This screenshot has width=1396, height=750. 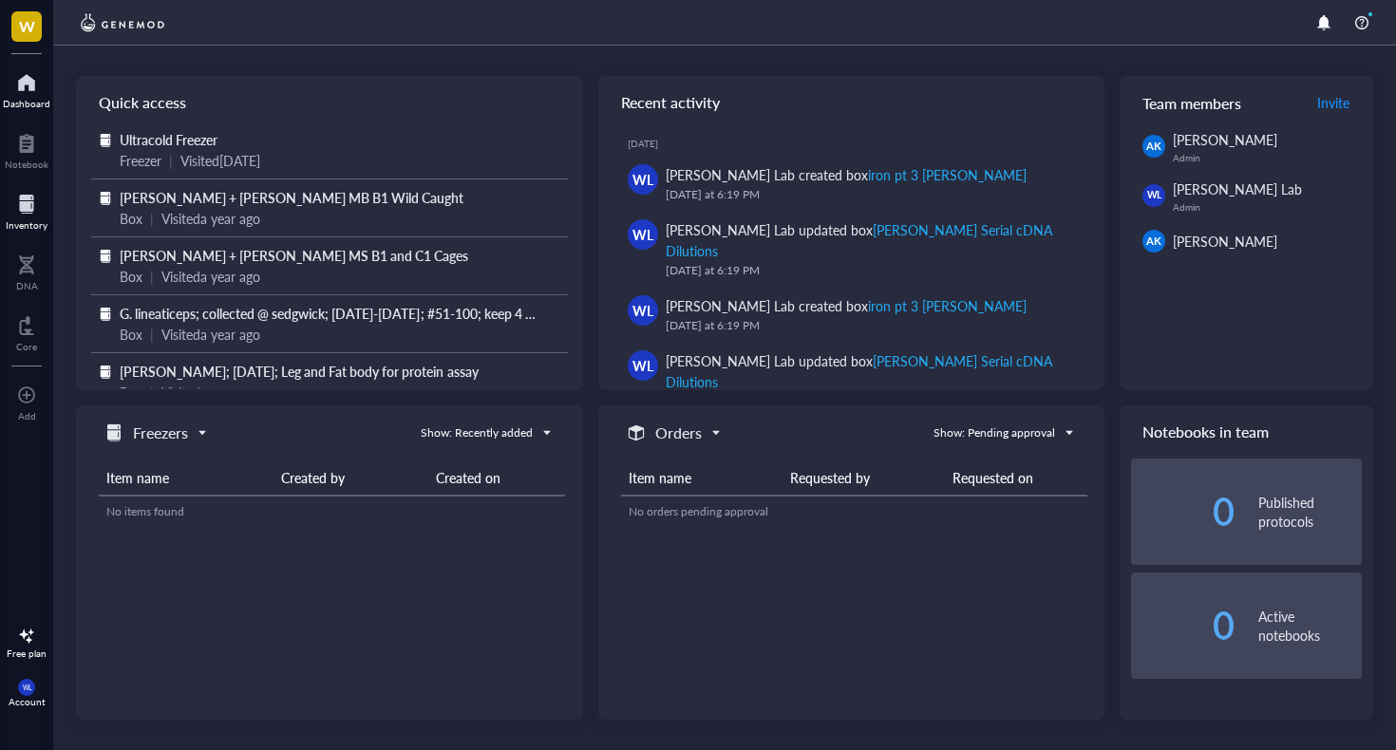 I want to click on div: No items found, so click(x=331, y=512).